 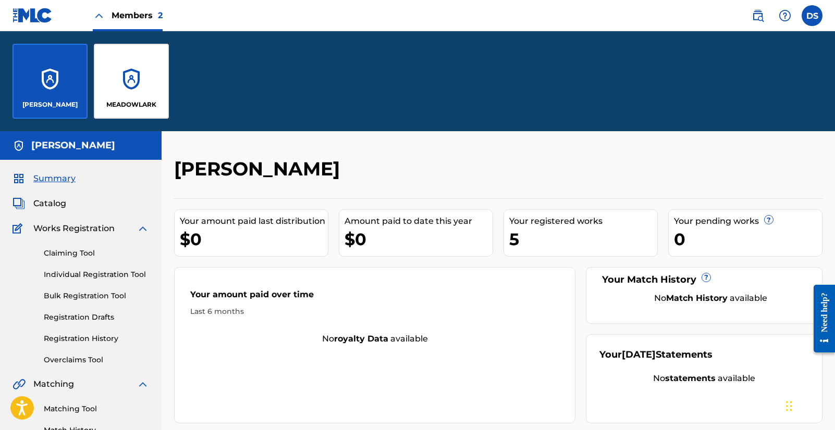 I want to click on span: Catalog, so click(x=50, y=204).